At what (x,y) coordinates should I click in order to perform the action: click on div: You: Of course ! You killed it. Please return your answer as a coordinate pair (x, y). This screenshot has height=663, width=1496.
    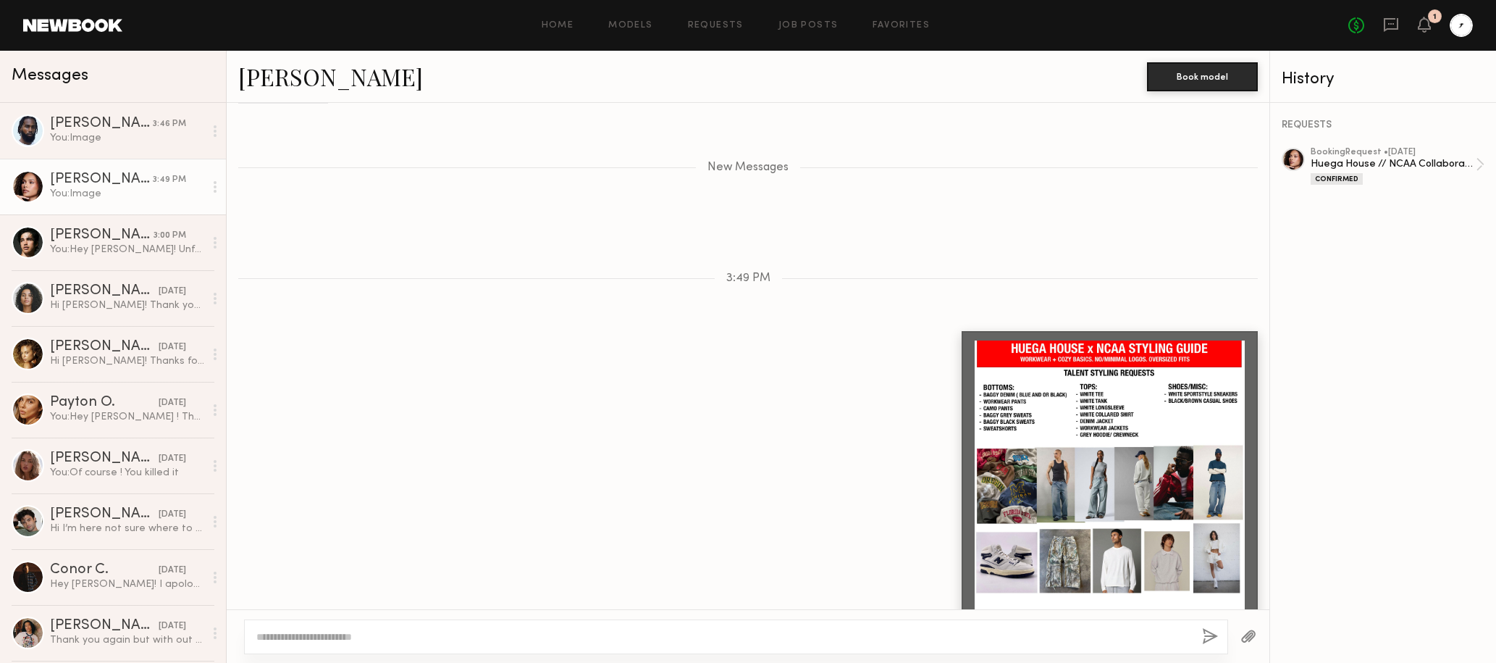
    Looking at the image, I should click on (127, 472).